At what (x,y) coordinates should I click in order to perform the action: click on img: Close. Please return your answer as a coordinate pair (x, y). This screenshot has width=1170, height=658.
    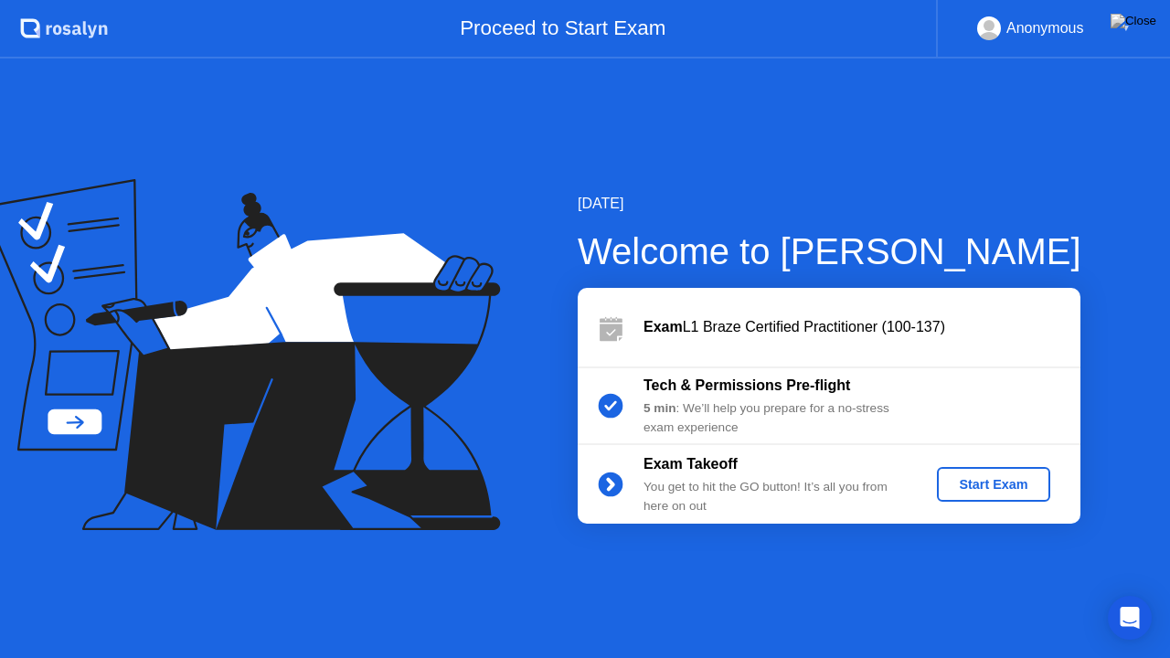
    Looking at the image, I should click on (1134, 21).